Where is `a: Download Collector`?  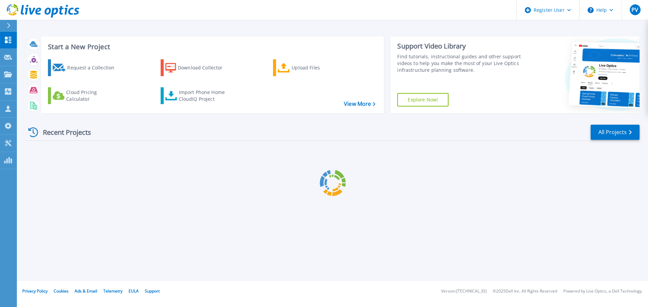
a: Download Collector is located at coordinates (198, 68).